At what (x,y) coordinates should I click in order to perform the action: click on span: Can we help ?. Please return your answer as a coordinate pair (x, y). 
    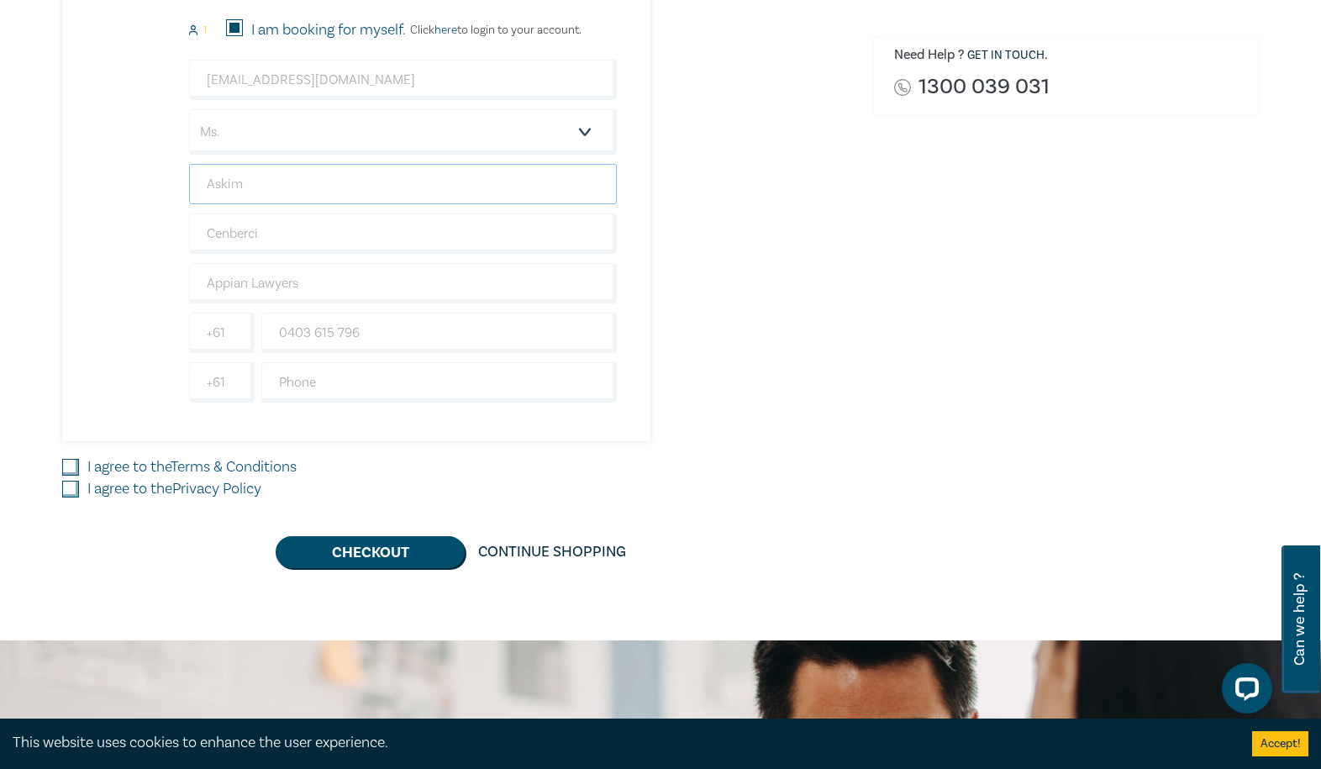
    Looking at the image, I should click on (1299, 619).